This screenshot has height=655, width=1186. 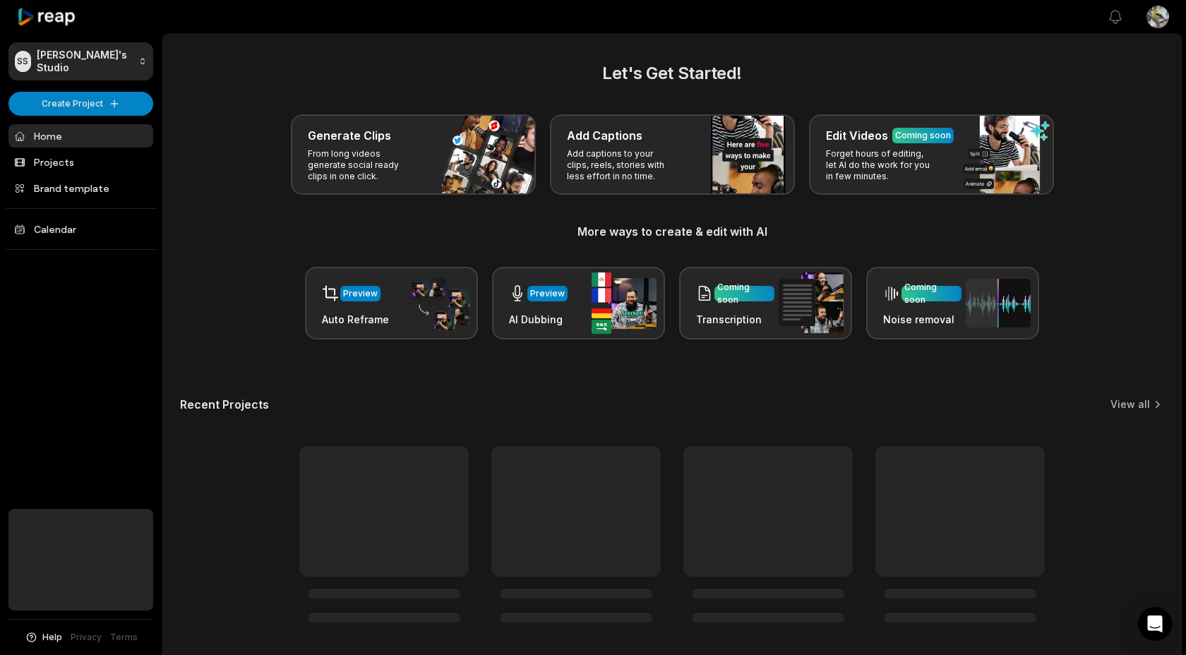 What do you see at coordinates (735, 319) in the screenshot?
I see `h3: Transcription` at bounding box center [735, 319].